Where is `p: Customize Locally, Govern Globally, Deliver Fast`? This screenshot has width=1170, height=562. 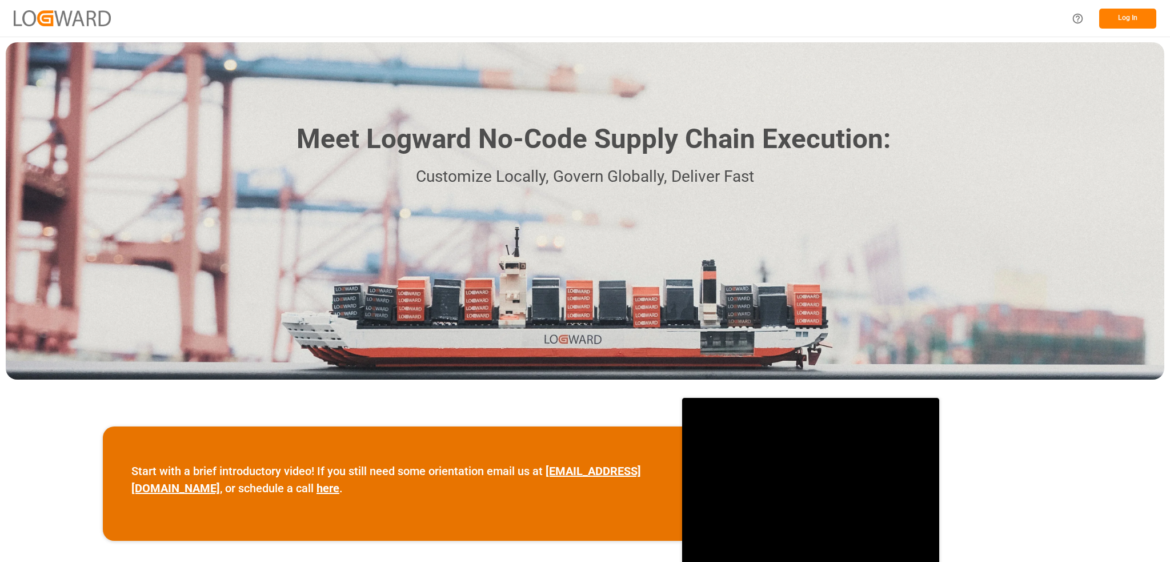 p: Customize Locally, Govern Globally, Deliver Fast is located at coordinates (585, 177).